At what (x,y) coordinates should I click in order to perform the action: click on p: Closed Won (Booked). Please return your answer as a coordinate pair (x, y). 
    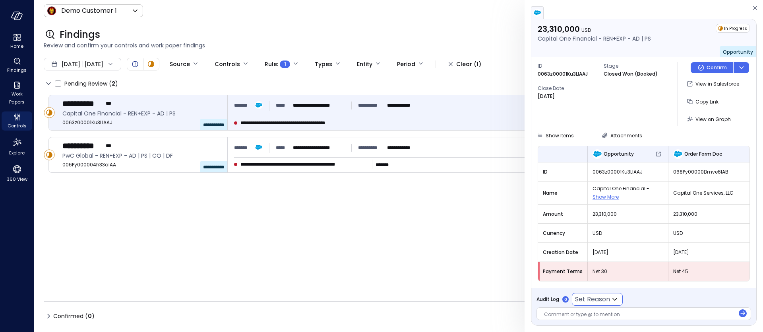
    Looking at the image, I should click on (631, 74).